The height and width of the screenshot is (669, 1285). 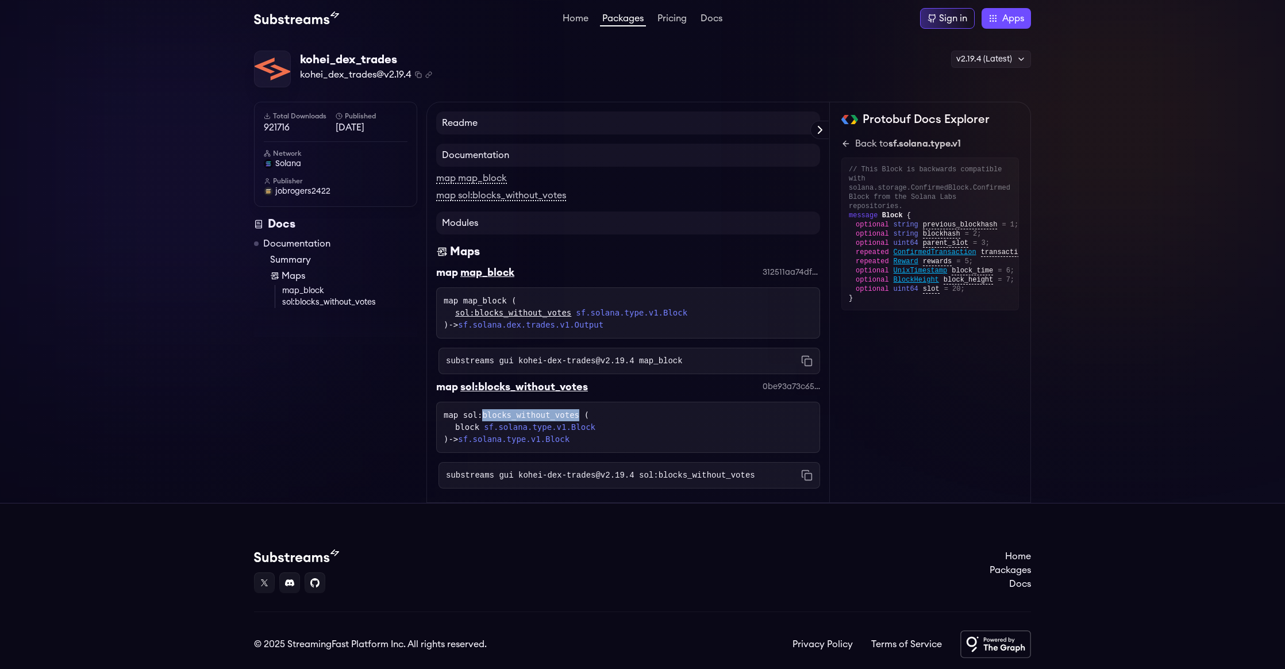 I want to click on div: map map_block ( ), so click(x=628, y=313).